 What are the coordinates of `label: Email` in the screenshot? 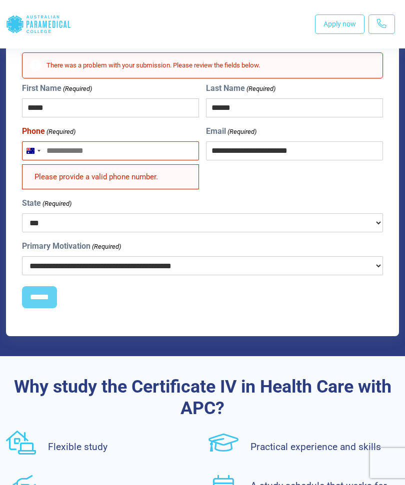 It's located at (231, 131).